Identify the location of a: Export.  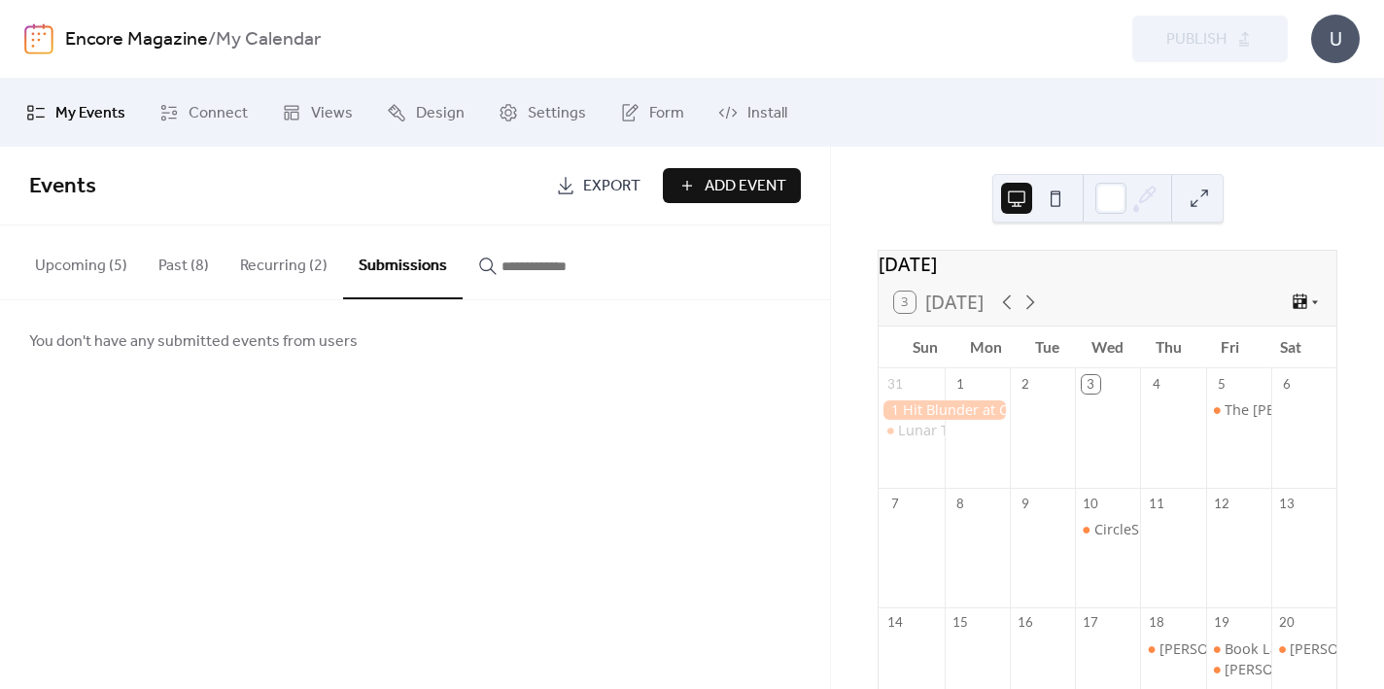
(598, 186).